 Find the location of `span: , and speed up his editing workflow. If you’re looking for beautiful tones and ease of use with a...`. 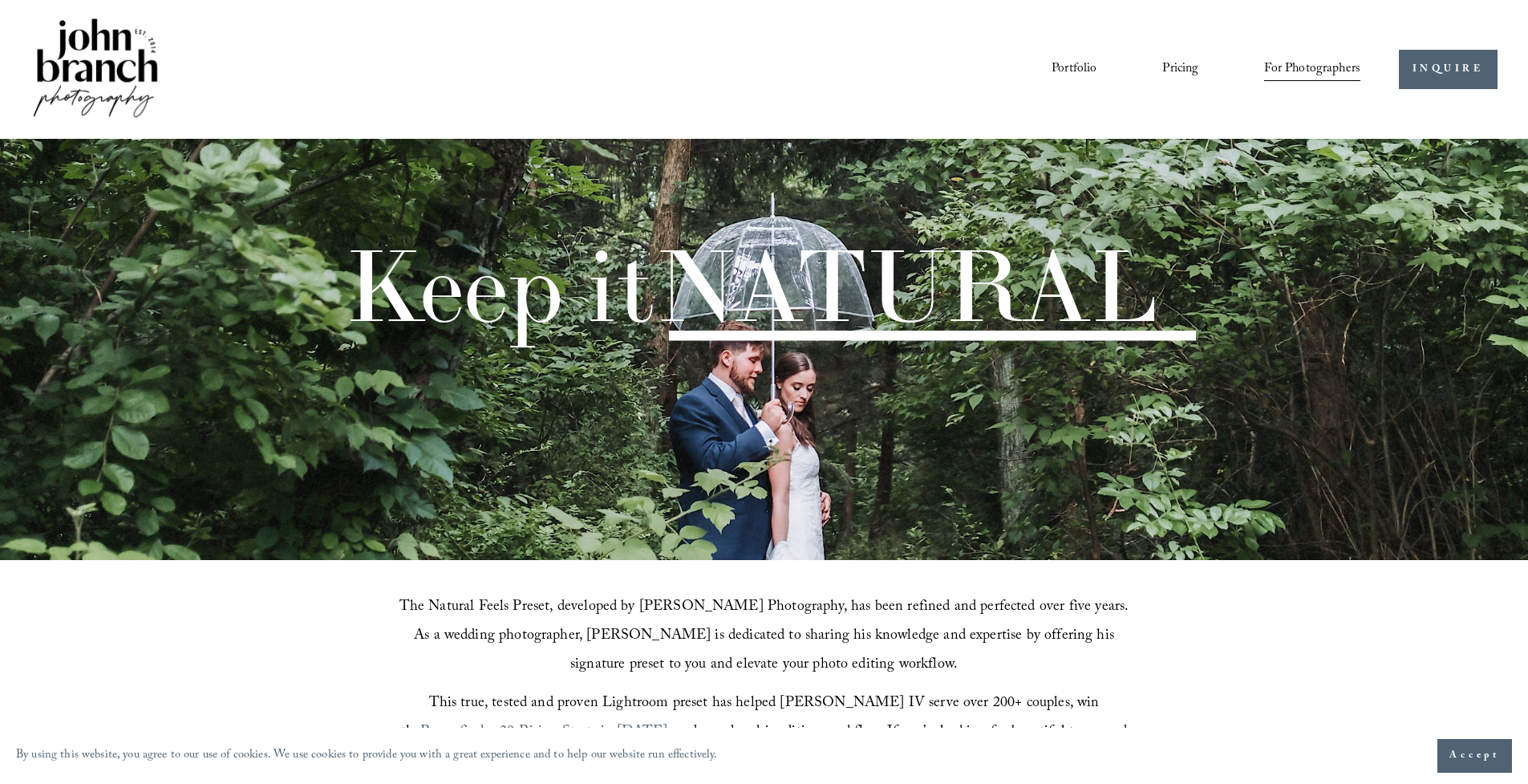

span: , and speed up his editing workflow. If you’re looking for beautiful tones and ease of use with a... is located at coordinates (764, 746).